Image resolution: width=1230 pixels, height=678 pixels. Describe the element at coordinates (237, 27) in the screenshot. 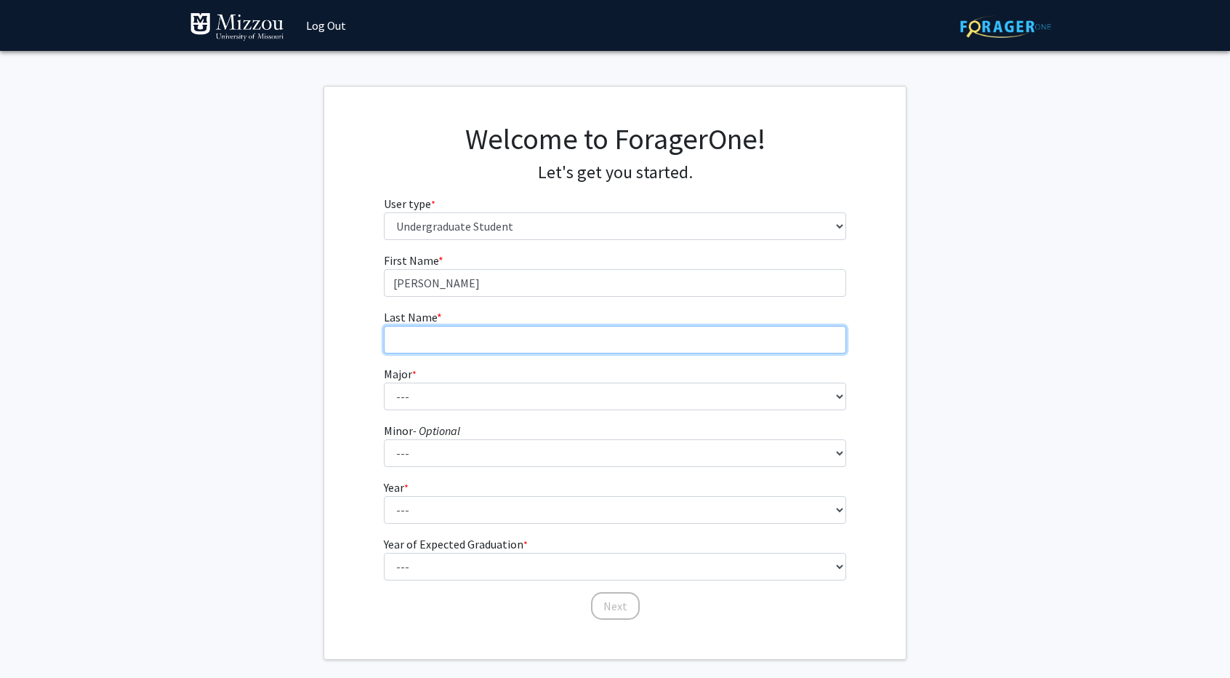

I see `img: University of Missouri Logo` at that location.